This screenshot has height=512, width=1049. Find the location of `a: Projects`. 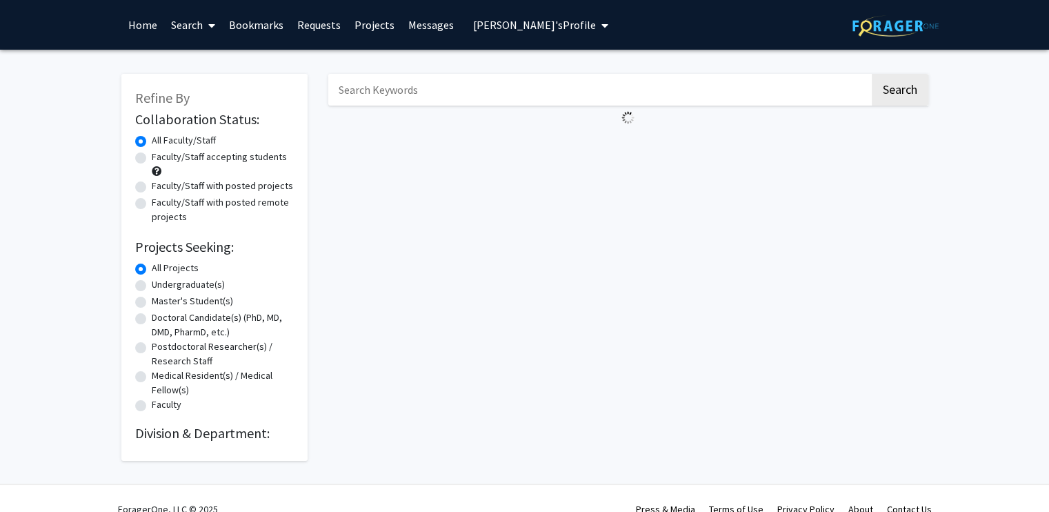

a: Projects is located at coordinates (374, 25).